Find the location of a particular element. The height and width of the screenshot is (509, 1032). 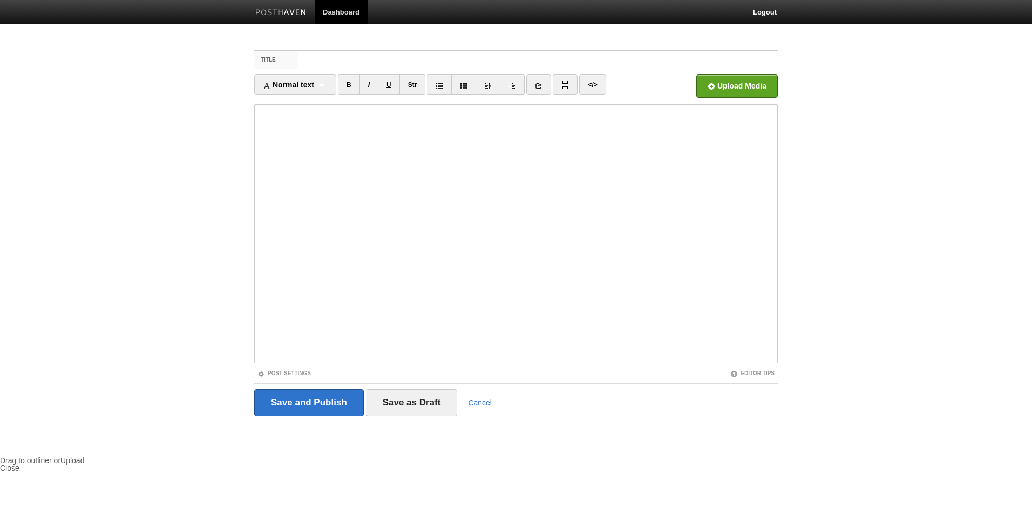

a: B is located at coordinates (349, 85).